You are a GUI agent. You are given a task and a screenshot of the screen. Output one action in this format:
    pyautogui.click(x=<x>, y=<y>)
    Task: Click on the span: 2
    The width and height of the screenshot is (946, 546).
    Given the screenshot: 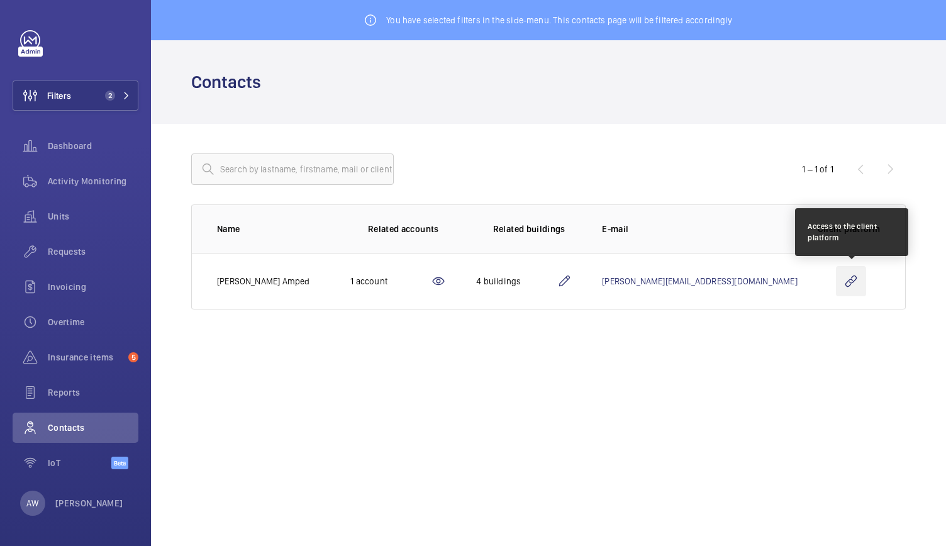 What is the action you would take?
    pyautogui.click(x=110, y=96)
    